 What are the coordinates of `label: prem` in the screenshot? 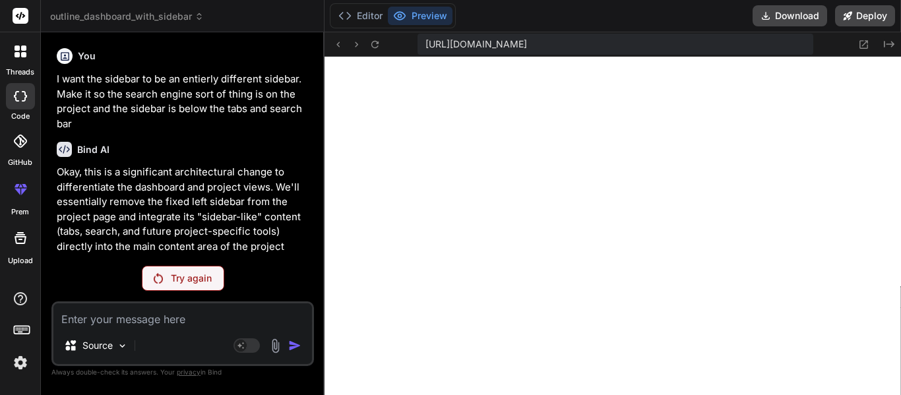 It's located at (20, 212).